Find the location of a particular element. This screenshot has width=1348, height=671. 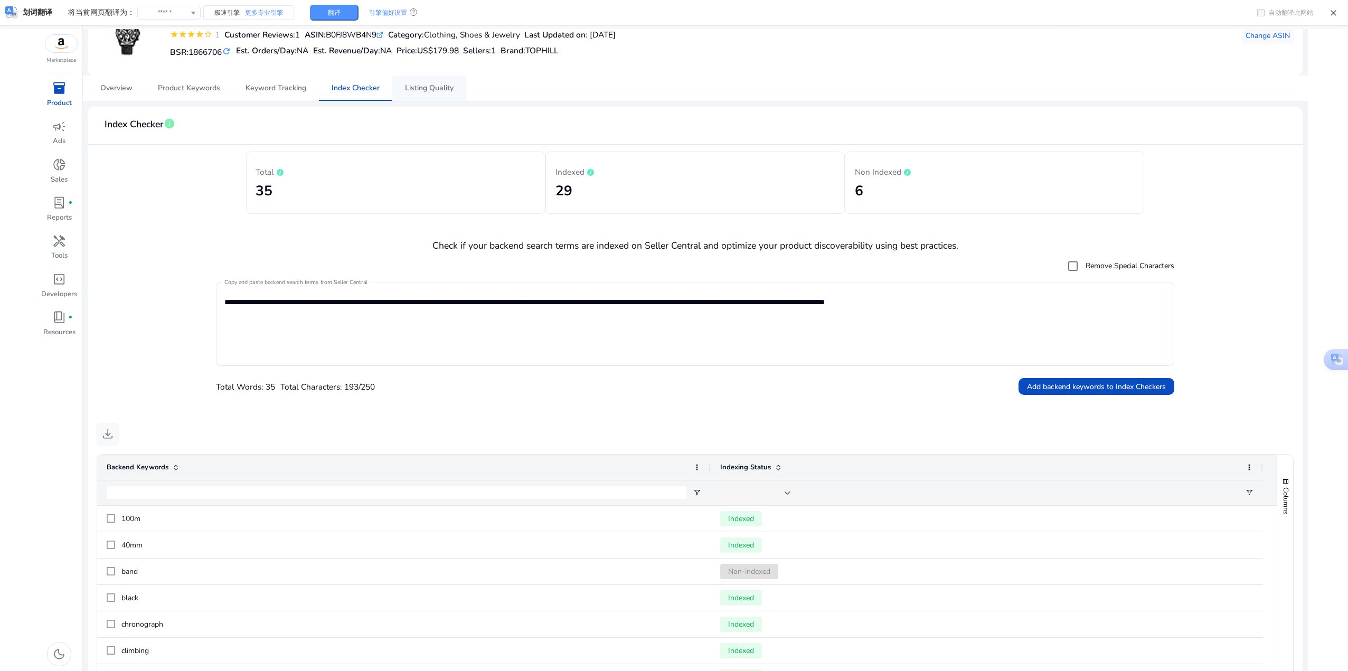

h5: Est. Revenue/Day: is located at coordinates (352, 51).